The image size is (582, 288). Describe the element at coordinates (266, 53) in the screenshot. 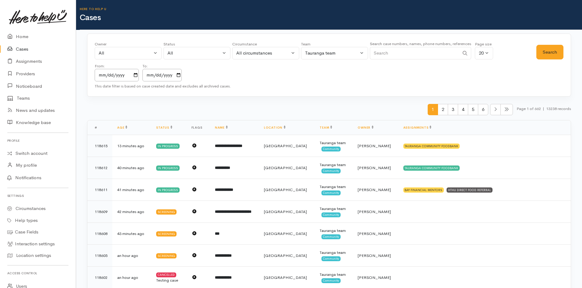

I see `button: All circumstances` at that location.